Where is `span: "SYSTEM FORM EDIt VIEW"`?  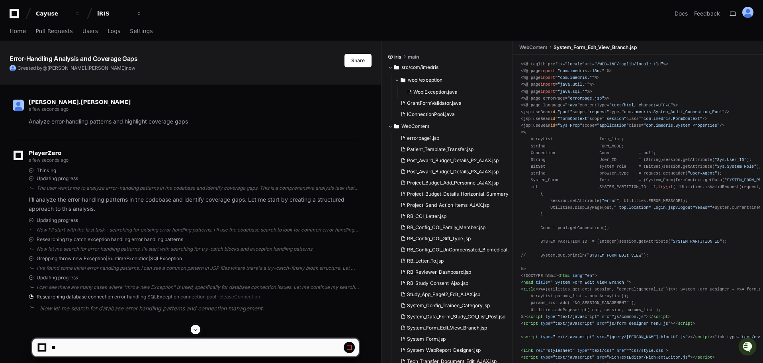
span: "SYSTEM FORM EDIt VIEW" is located at coordinates (615, 255).